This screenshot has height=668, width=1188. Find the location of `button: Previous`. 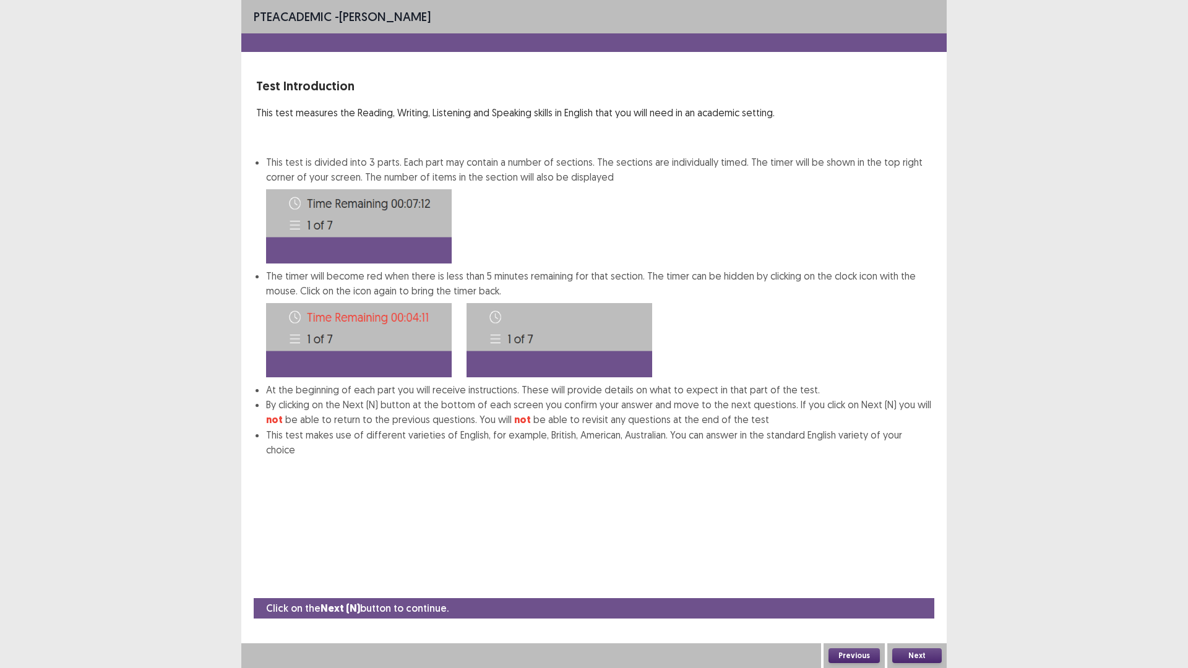

button: Previous is located at coordinates (854, 656).